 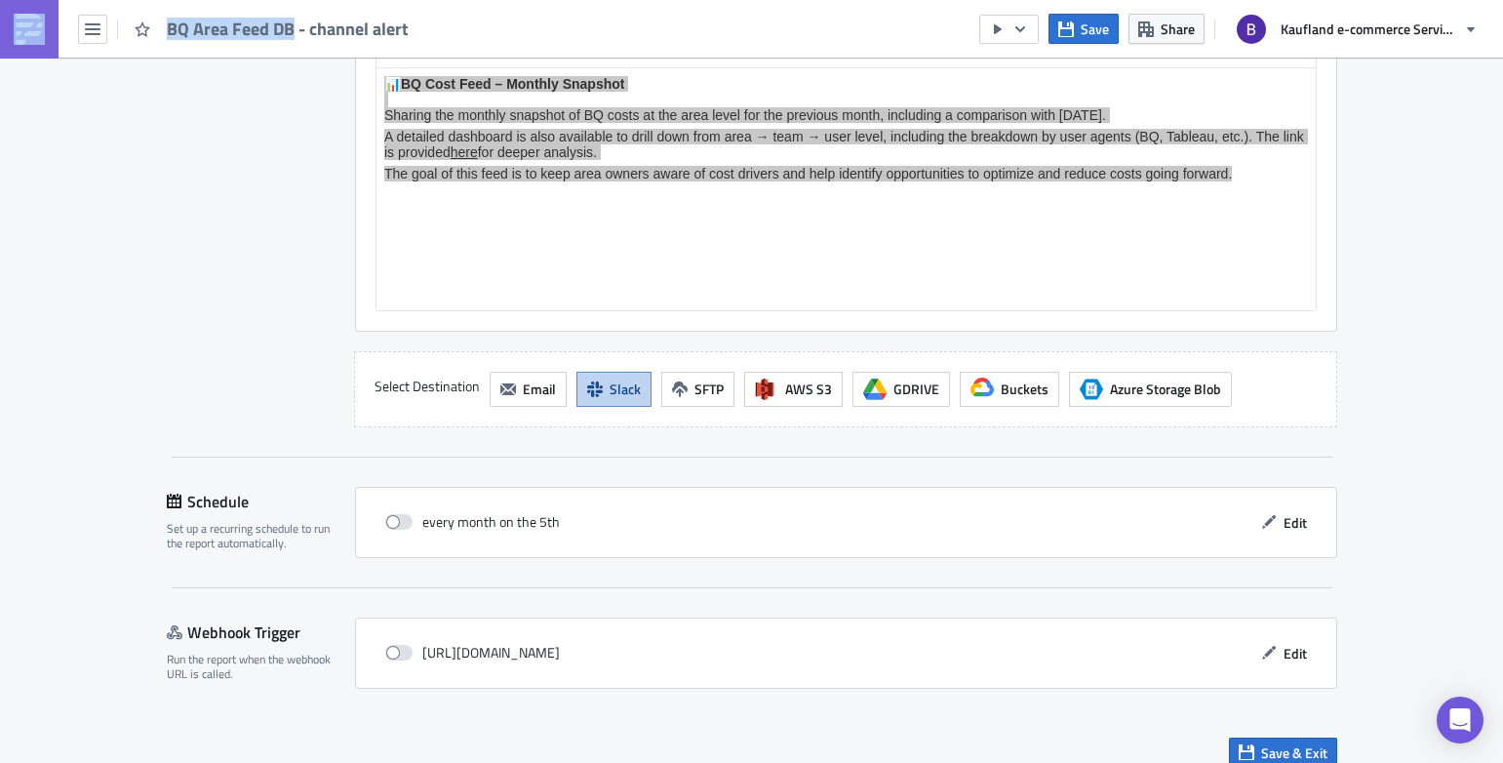 What do you see at coordinates (1294, 752) in the screenshot?
I see `span: Save & Exit` at bounding box center [1294, 752].